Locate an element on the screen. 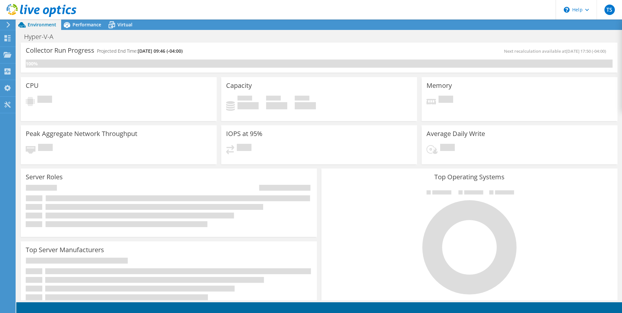 The image size is (622, 313). span: Free is located at coordinates (273, 99).